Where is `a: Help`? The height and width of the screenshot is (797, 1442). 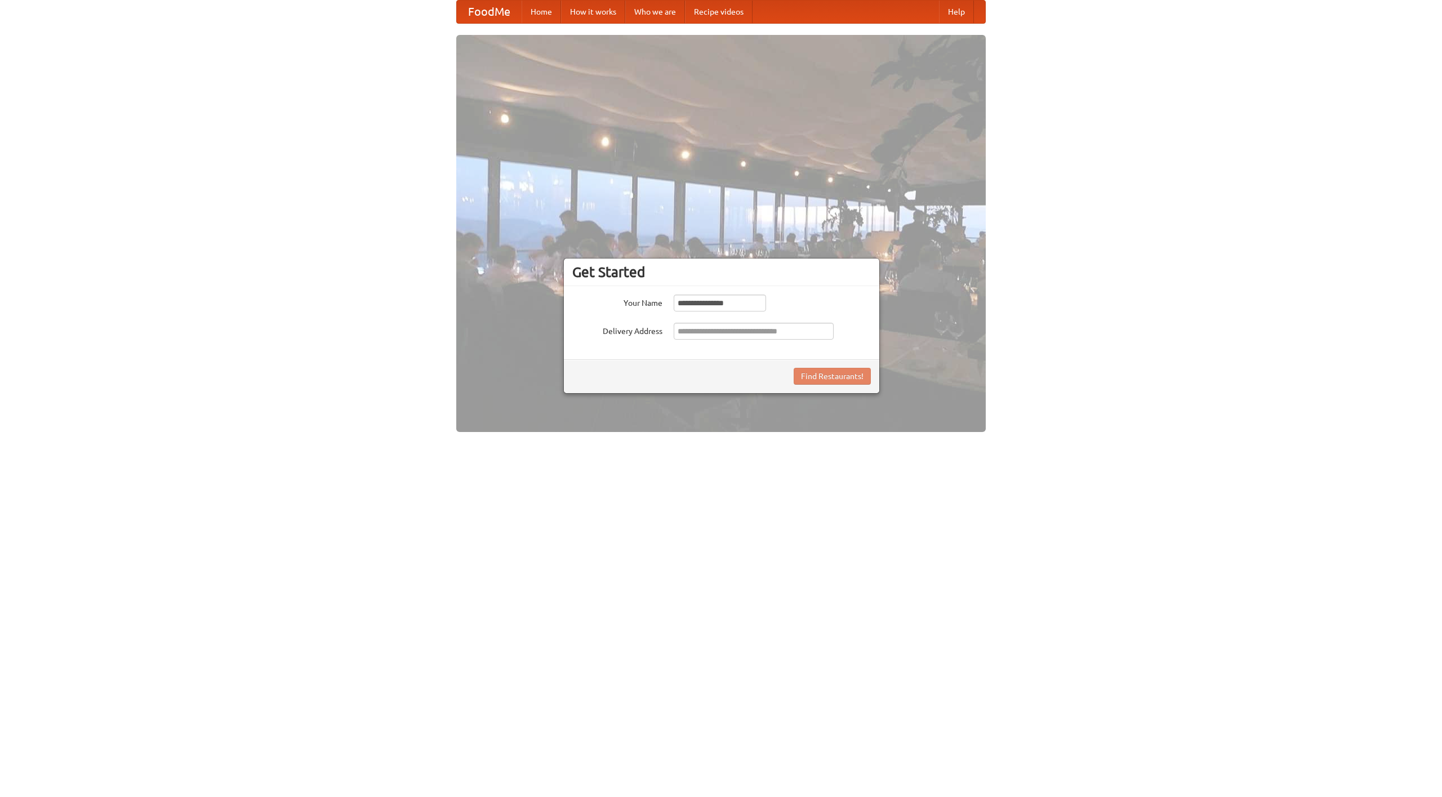 a: Help is located at coordinates (956, 12).